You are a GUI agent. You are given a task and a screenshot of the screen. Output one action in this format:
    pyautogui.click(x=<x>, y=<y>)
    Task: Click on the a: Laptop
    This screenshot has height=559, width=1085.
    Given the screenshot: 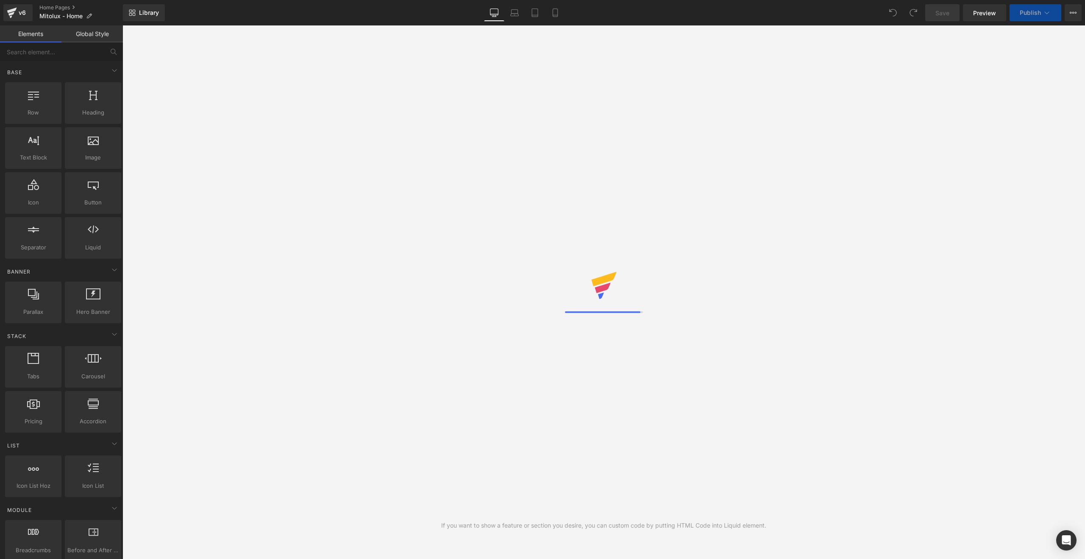 What is the action you would take?
    pyautogui.click(x=515, y=13)
    